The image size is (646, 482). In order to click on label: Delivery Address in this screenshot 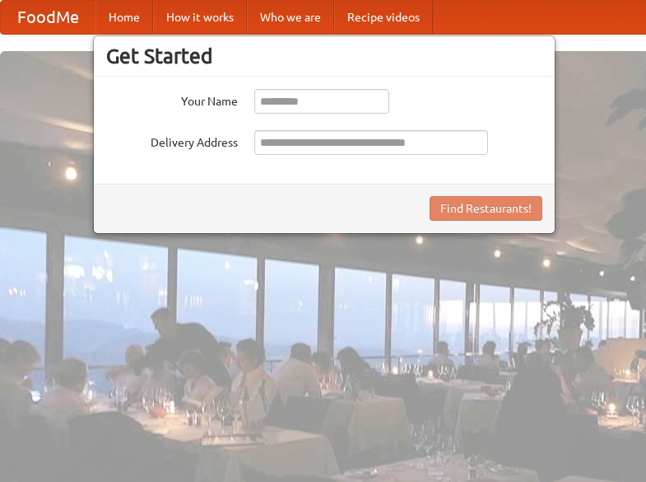, I will do `click(172, 140)`.